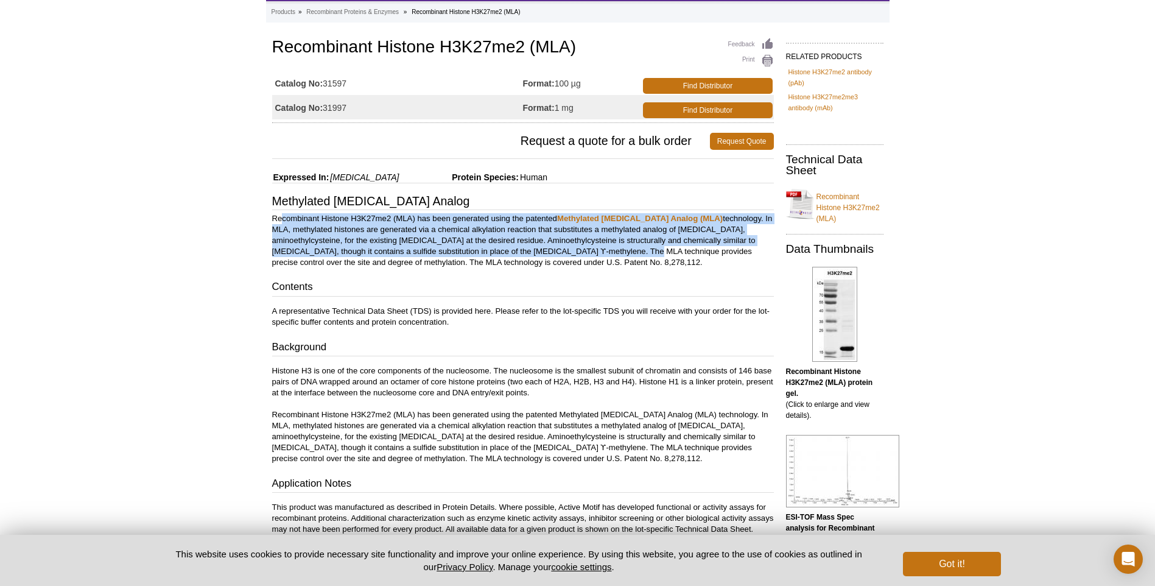  What do you see at coordinates (581, 566) in the screenshot?
I see `button: cookie settings` at bounding box center [581, 566].